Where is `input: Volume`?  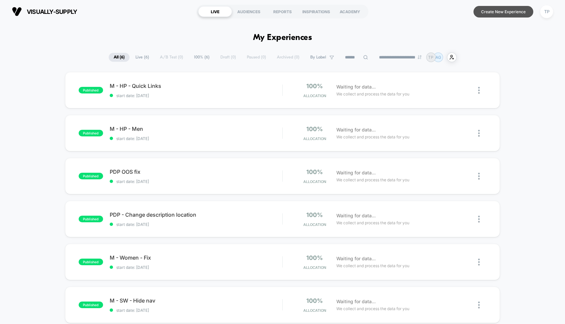 input: Volume is located at coordinates (250, 154).